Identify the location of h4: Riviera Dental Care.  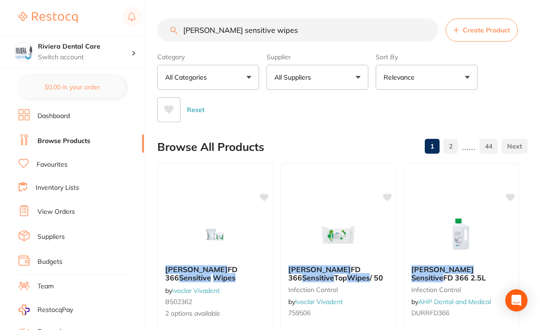
(85, 47).